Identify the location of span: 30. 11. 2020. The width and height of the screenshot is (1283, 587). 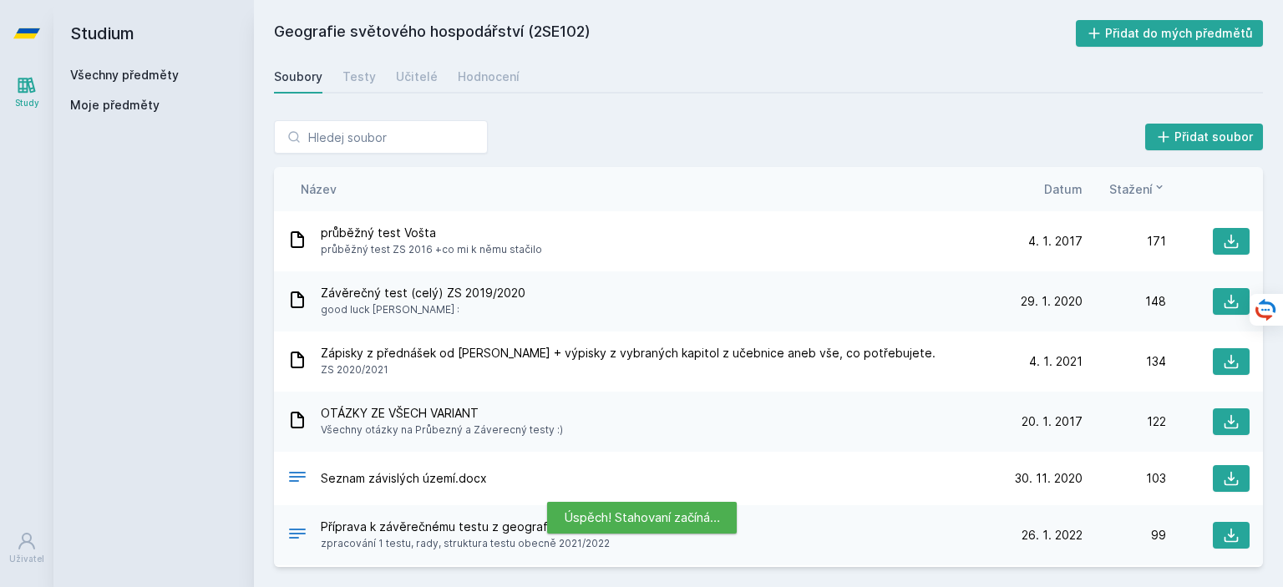
(1048, 479).